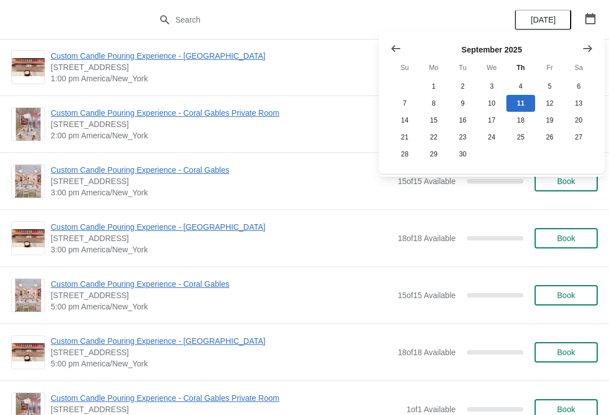  I want to click on button: Saturday September 6 2025, so click(579, 86).